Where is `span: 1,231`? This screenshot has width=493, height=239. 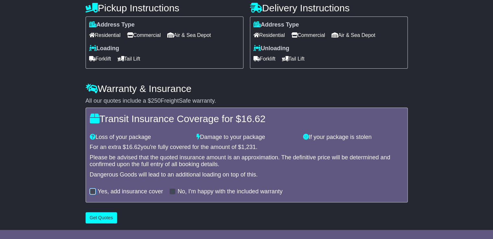
span: 1,231 is located at coordinates (248, 147).